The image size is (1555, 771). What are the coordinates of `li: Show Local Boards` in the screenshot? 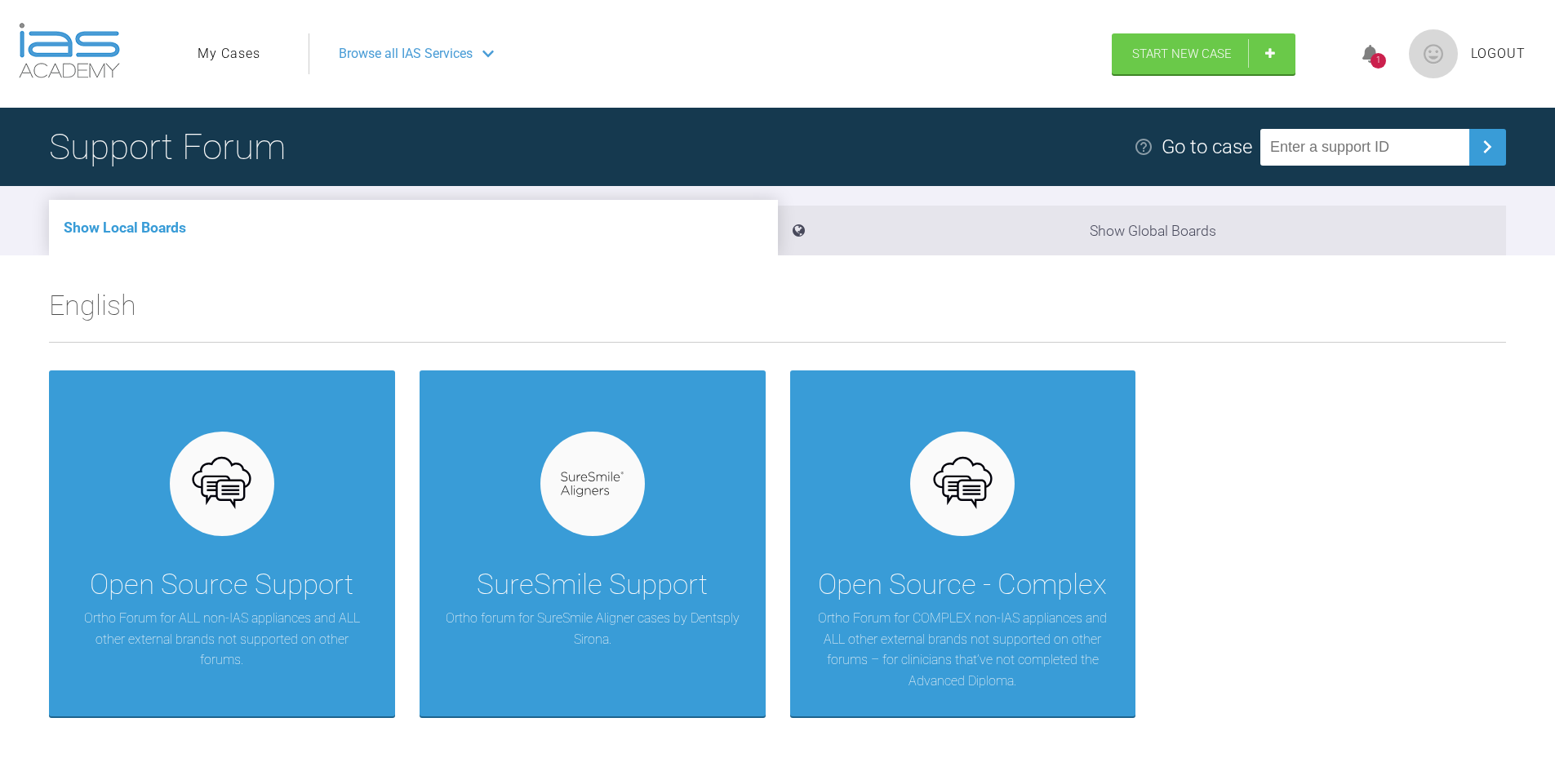 It's located at (413, 228).